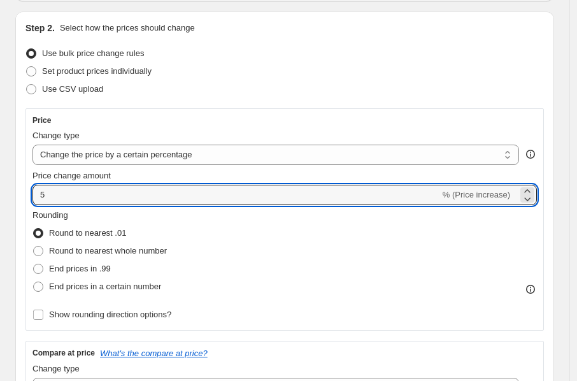  What do you see at coordinates (93, 53) in the screenshot?
I see `span: Use bulk price change rules` at bounding box center [93, 53].